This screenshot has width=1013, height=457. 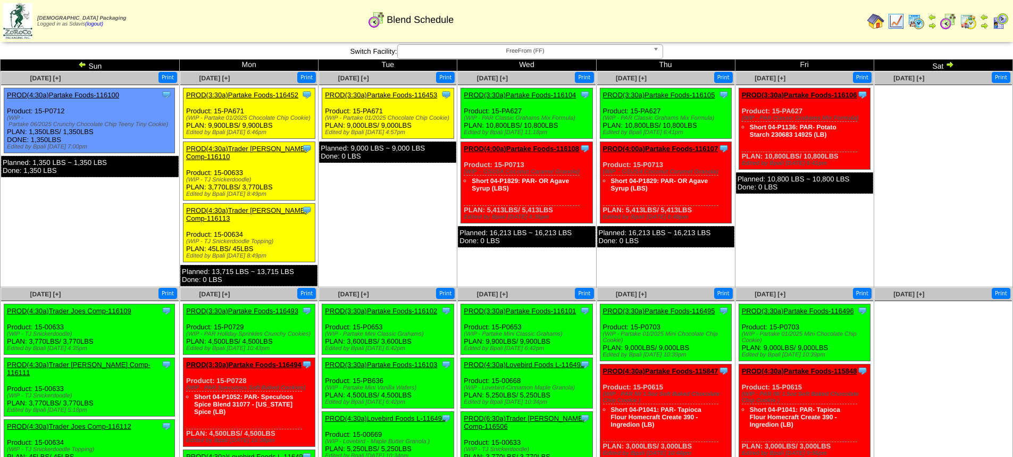 What do you see at coordinates (932, 17) in the screenshot?
I see `img: arrowleft.gif` at bounding box center [932, 17].